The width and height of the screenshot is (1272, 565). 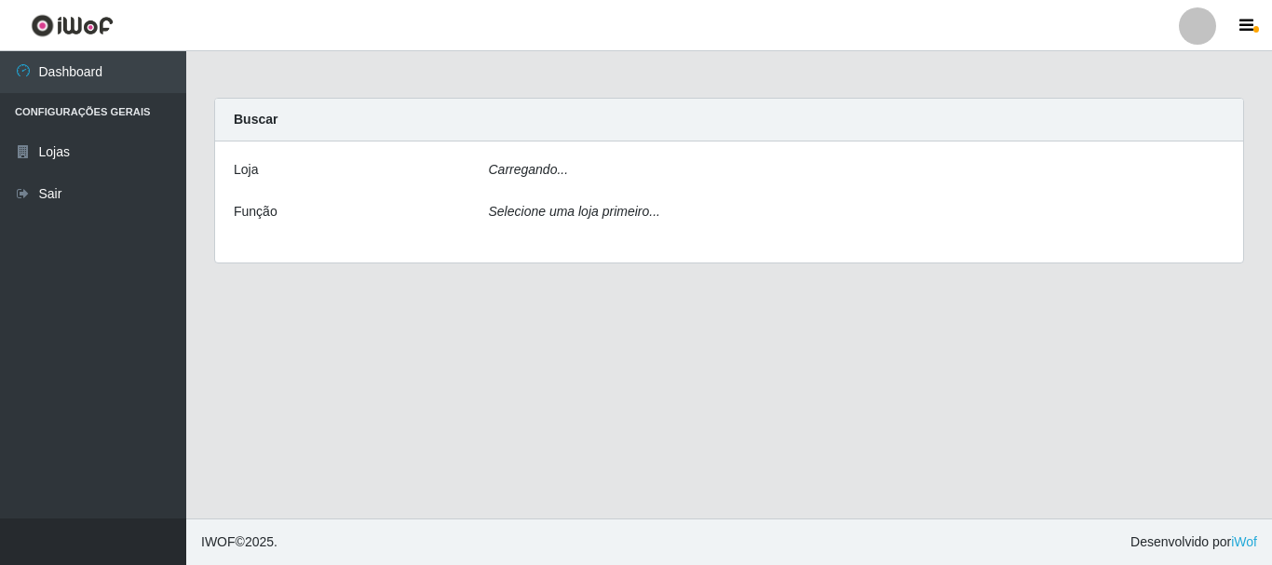 What do you see at coordinates (1194, 542) in the screenshot?
I see `span: Desenvolvido por` at bounding box center [1194, 542].